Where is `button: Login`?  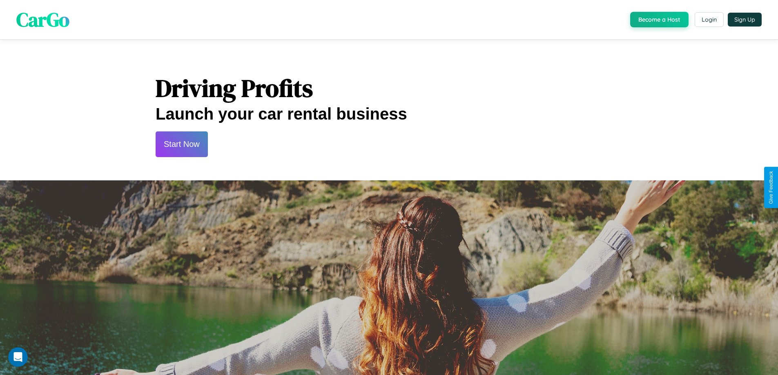
button: Login is located at coordinates (709, 20).